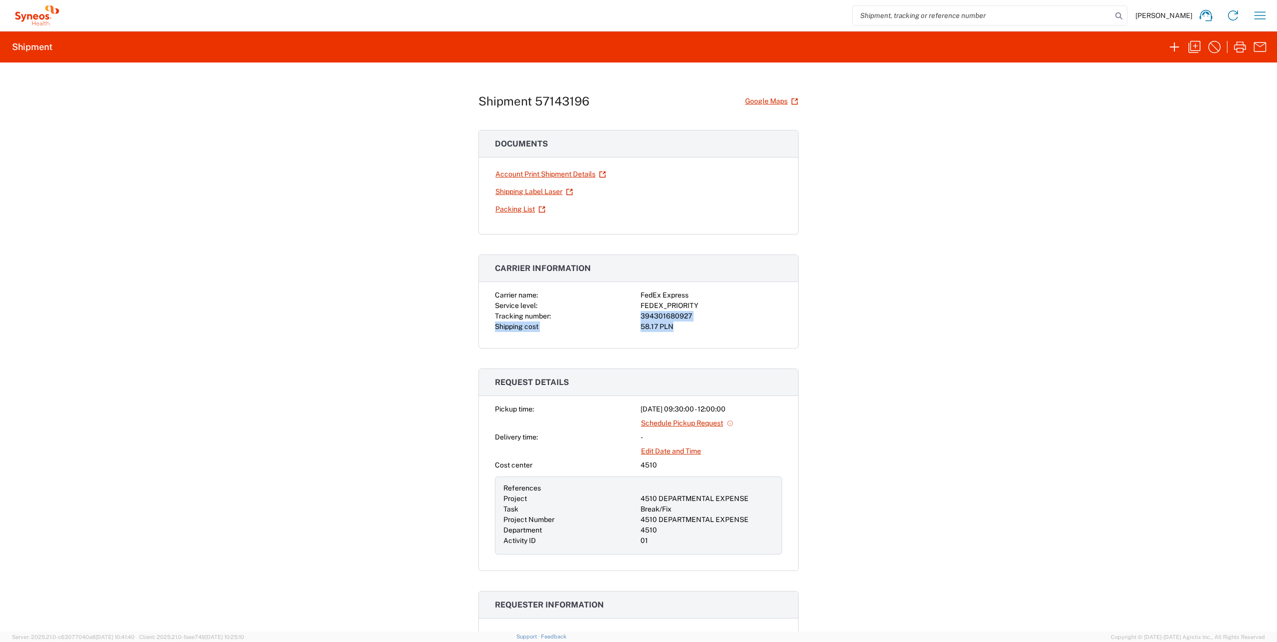  Describe the element at coordinates (520, 209) in the screenshot. I see `a: Packing List` at that location.